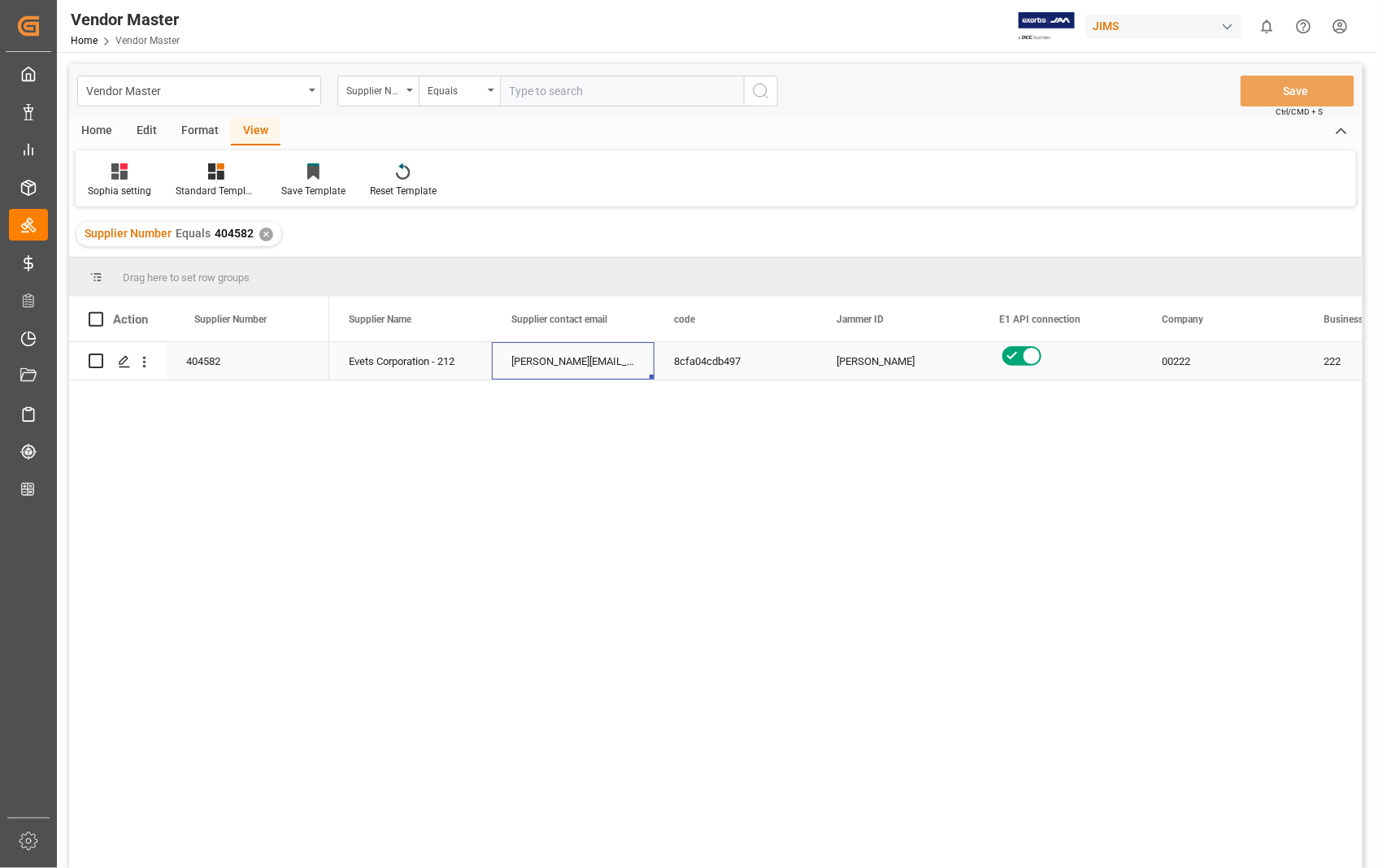  What do you see at coordinates (130, 319) in the screenshot?
I see `div: Action` at bounding box center [130, 319].